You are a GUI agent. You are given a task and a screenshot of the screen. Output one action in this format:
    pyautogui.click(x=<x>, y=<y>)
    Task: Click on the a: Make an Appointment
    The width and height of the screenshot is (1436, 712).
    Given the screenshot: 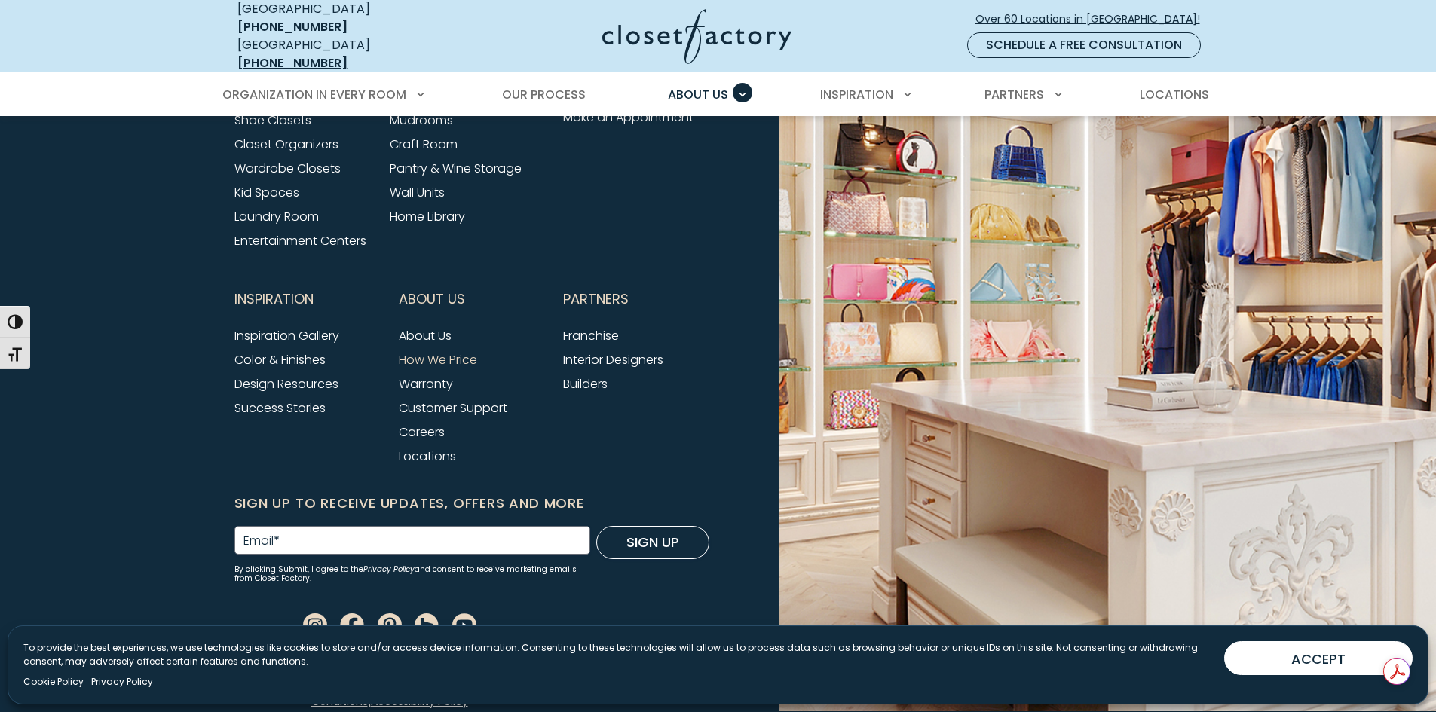 What is the action you would take?
    pyautogui.click(x=628, y=117)
    